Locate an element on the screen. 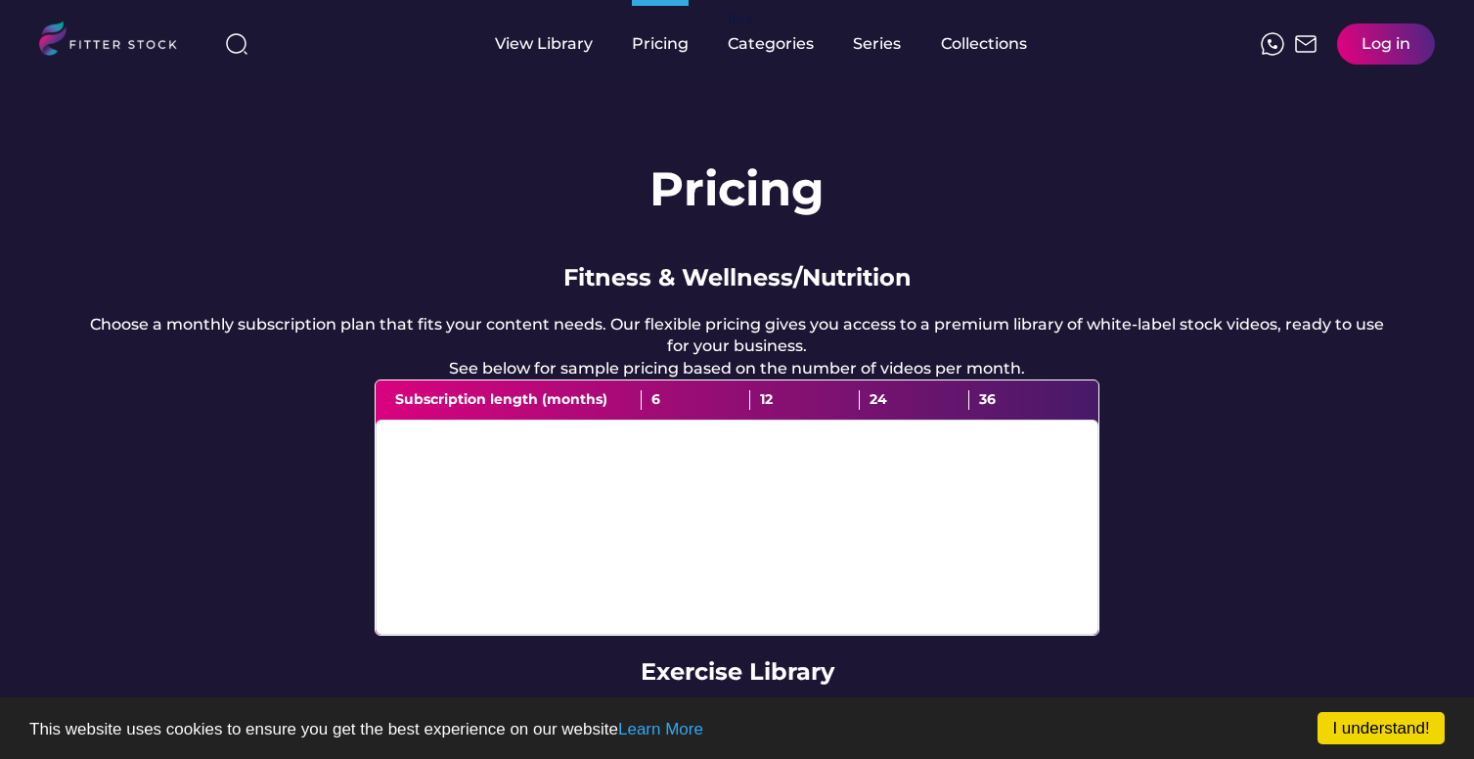 The image size is (1474, 759). div: Choose a monthly subscription plan that fits your content needs. Our flexible pricing gives you a... is located at coordinates (737, 346).